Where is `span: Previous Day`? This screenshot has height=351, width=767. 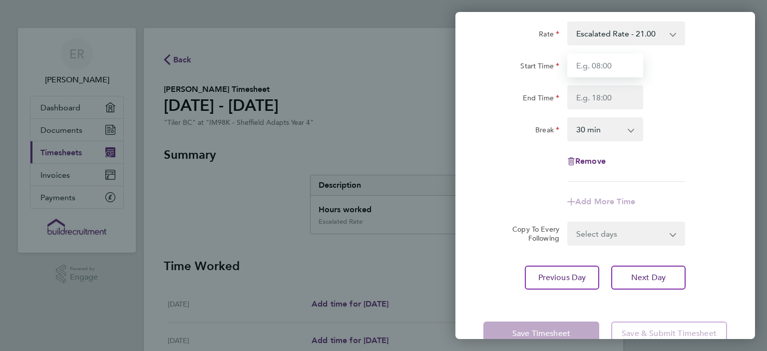 span: Previous Day is located at coordinates (562, 278).